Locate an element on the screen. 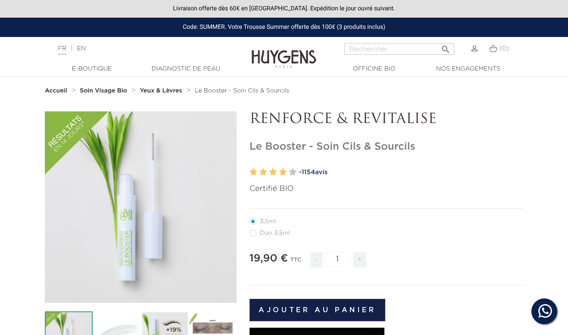  strong: Accueil is located at coordinates (56, 91).